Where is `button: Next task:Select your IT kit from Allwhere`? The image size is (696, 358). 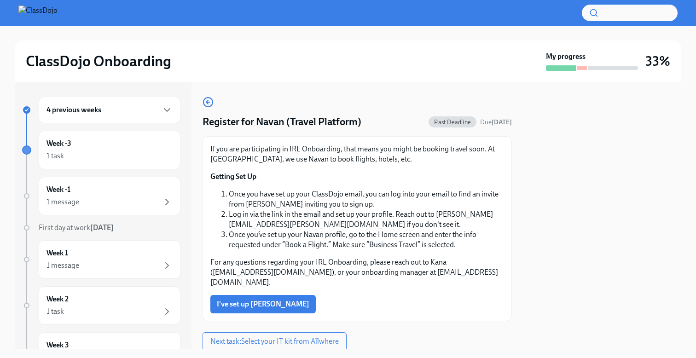
button: Next task:Select your IT kit from Allwhere is located at coordinates (274, 342).